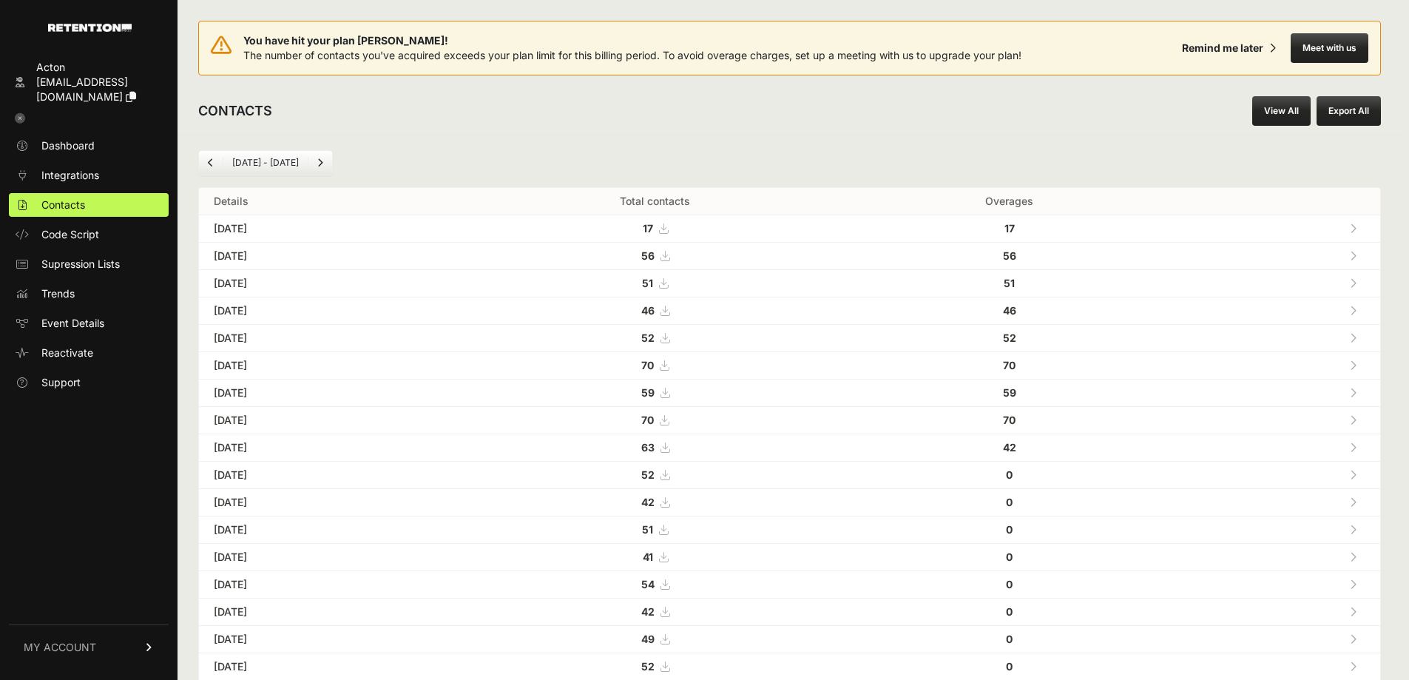  Describe the element at coordinates (89, 294) in the screenshot. I see `a: Trends` at that location.